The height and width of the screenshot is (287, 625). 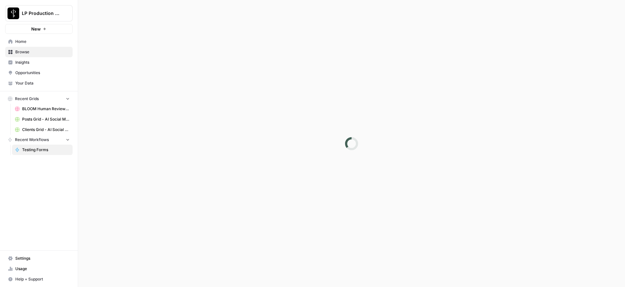 I want to click on button: Workspace: LP Production Workloads, so click(x=39, y=13).